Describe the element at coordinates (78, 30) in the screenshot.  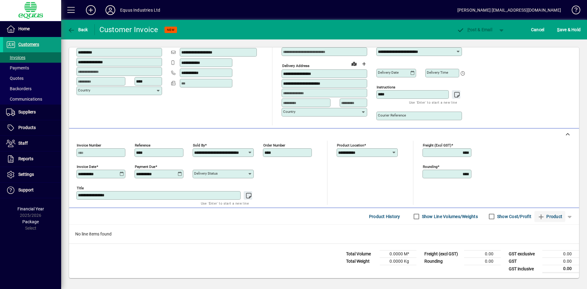
I see `button: Back` at that location.